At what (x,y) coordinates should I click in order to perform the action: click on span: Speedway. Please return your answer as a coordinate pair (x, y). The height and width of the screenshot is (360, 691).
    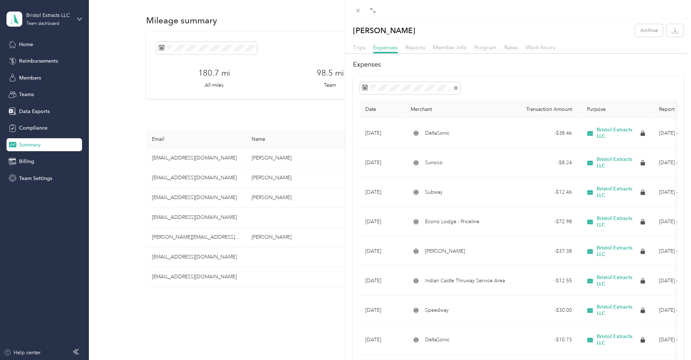
    Looking at the image, I should click on (437, 310).